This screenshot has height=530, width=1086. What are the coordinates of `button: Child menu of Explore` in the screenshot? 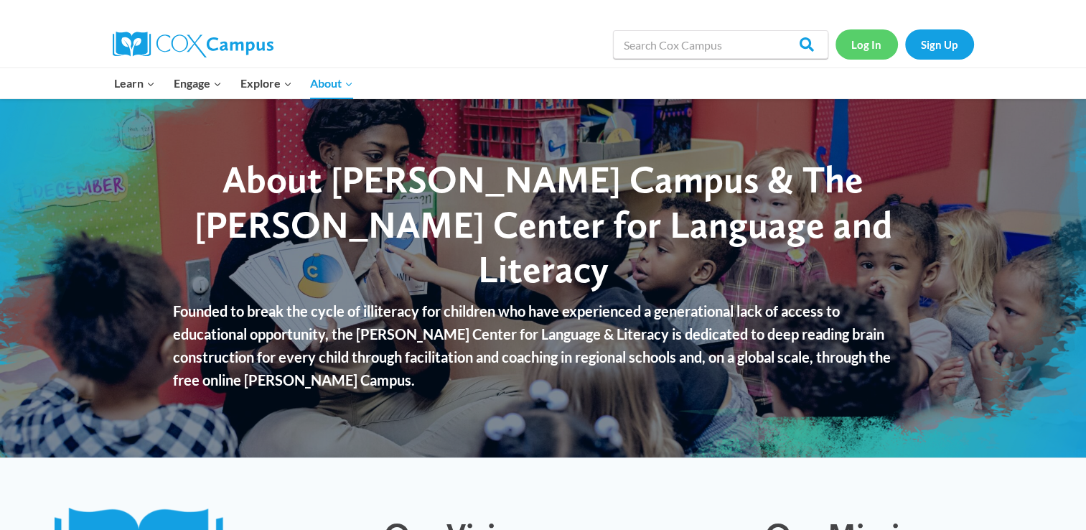 It's located at (266, 83).